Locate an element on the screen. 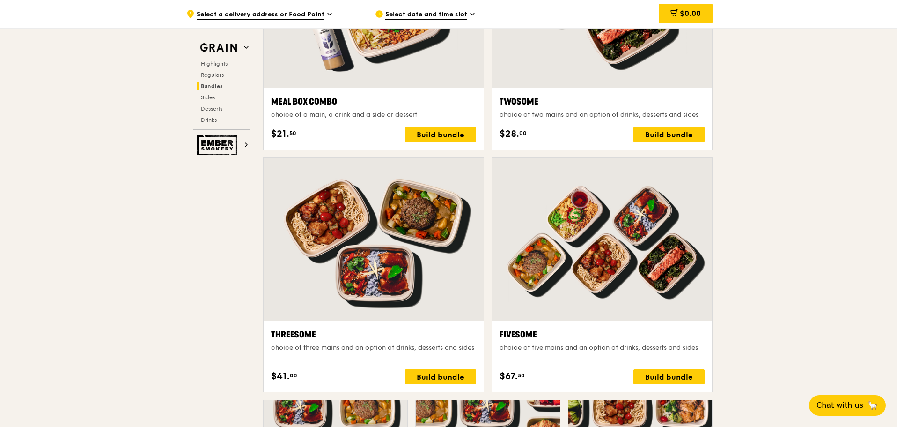 This screenshot has height=427, width=897. span: $41. is located at coordinates (281, 376).